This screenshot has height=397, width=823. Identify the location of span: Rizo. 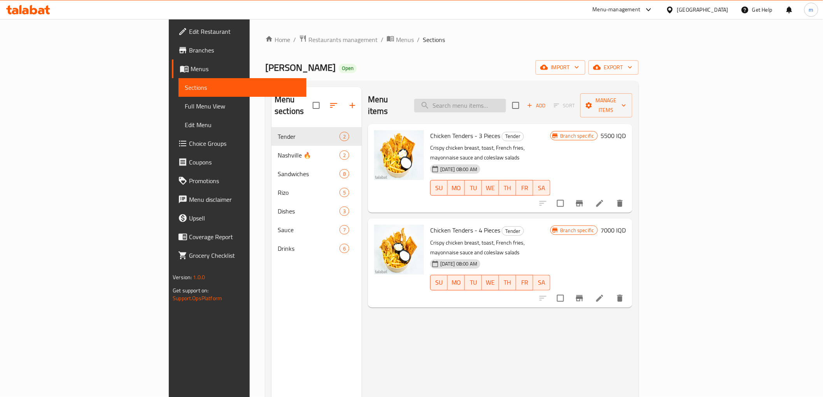
(308, 192).